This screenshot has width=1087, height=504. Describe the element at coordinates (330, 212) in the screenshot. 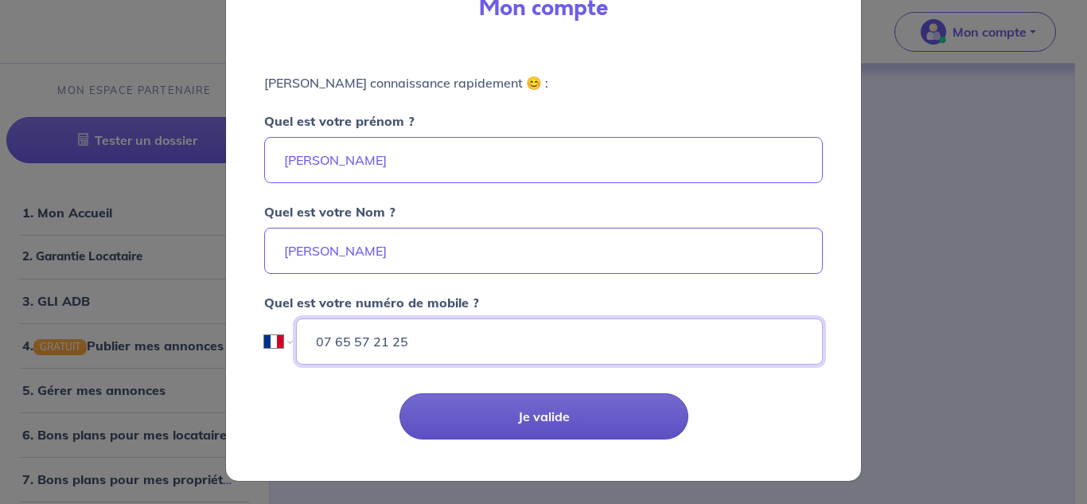

I see `strong: Quel est votre Nom ?` at that location.